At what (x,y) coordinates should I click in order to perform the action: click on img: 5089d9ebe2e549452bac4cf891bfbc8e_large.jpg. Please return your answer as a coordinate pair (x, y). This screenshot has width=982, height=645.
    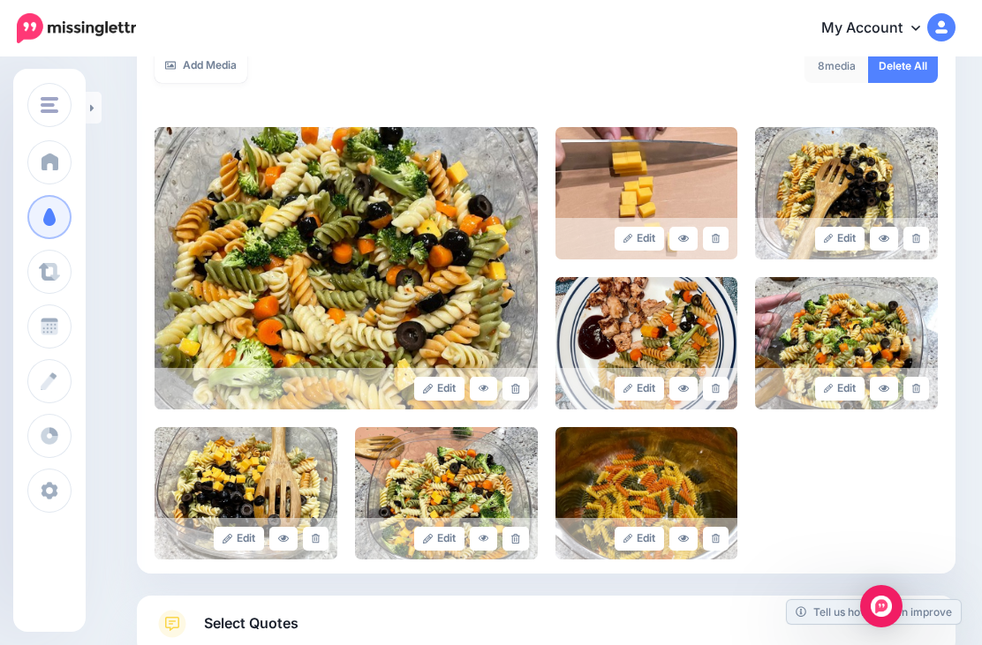
    Looking at the image, I should click on (846, 193).